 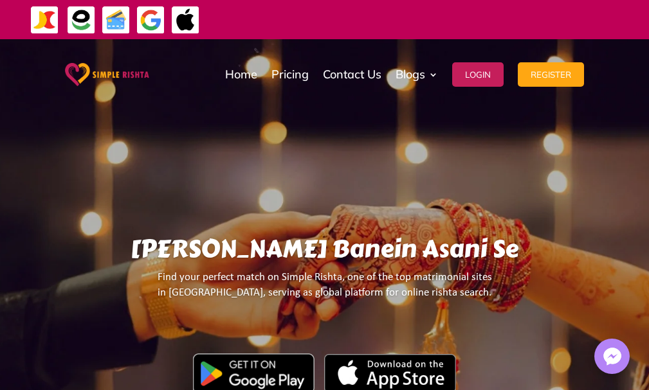 What do you see at coordinates (478, 75) in the screenshot?
I see `a: Login` at bounding box center [478, 75].